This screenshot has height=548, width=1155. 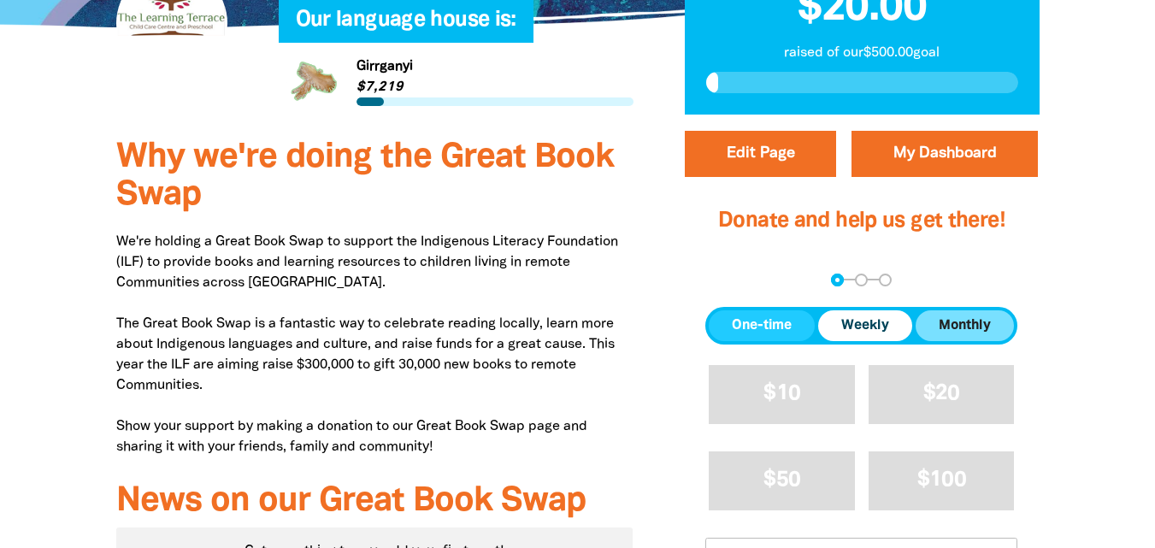 What do you see at coordinates (965, 326) in the screenshot?
I see `button: Monthly` at bounding box center [965, 326].